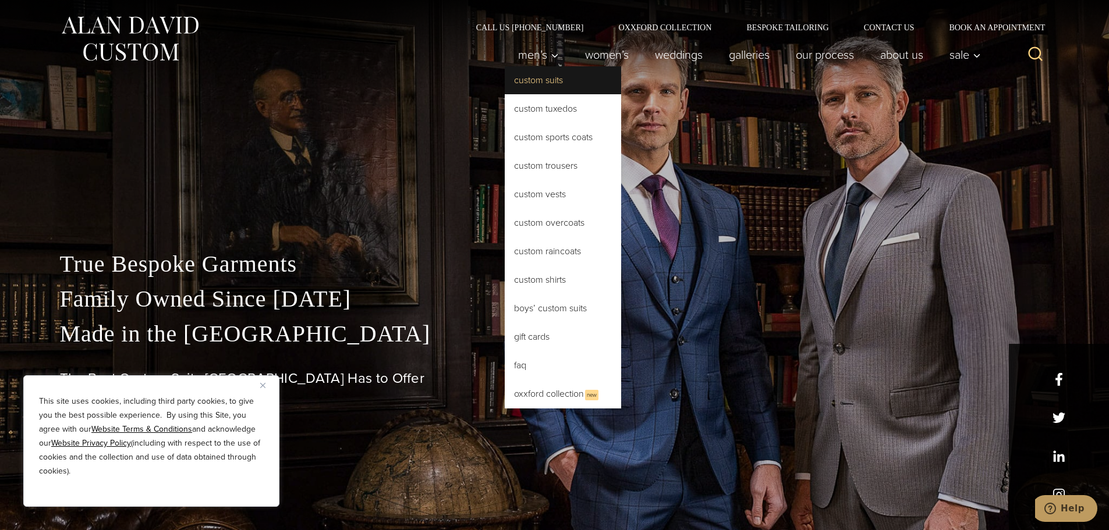  Describe the element at coordinates (141, 429) in the screenshot. I see `u: Website Terms & Conditions` at that location.